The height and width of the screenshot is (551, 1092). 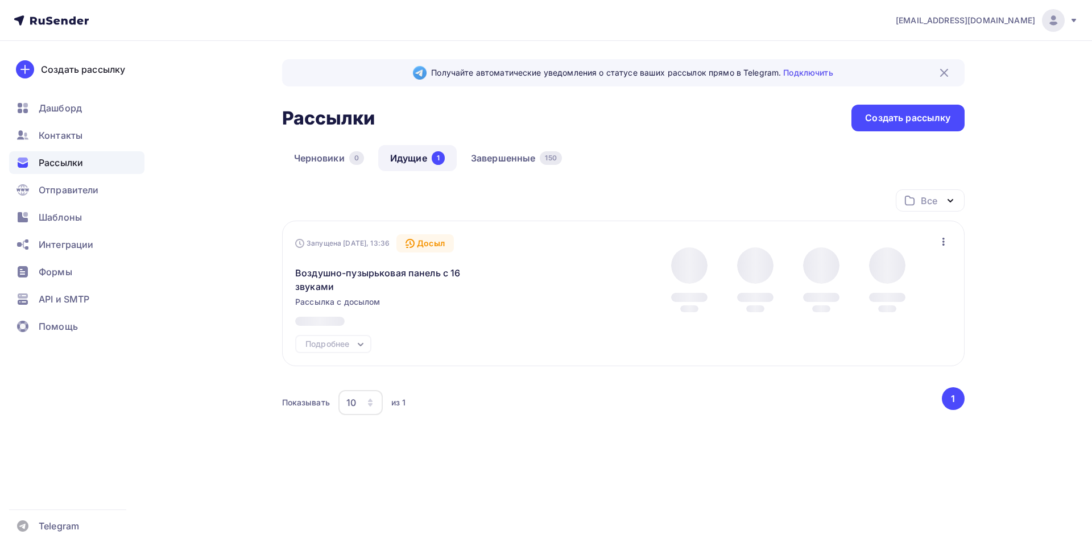 What do you see at coordinates (327, 344) in the screenshot?
I see `div: Подробнее` at bounding box center [327, 344].